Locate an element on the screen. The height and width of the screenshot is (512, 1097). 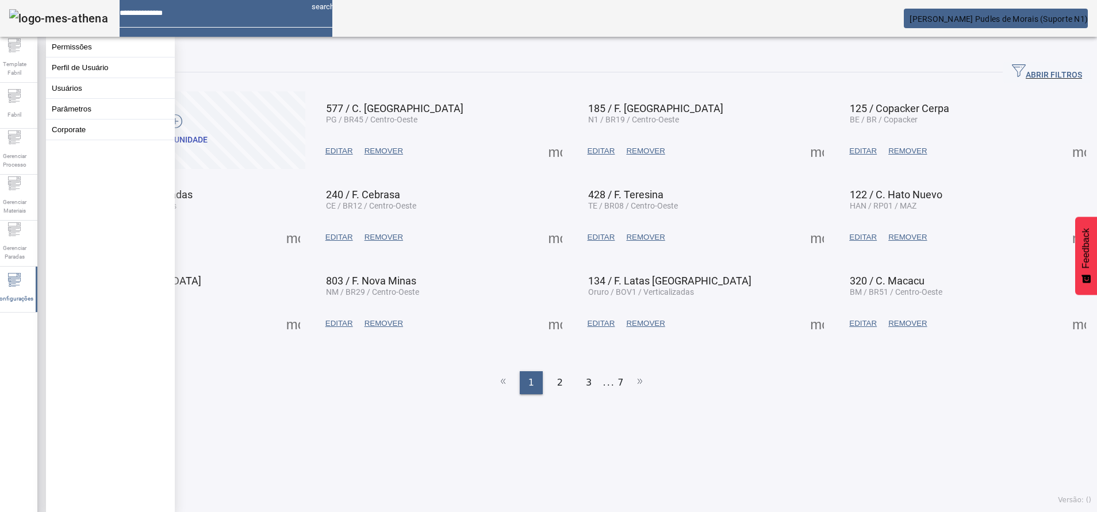
span: 125 / Copacker Cerpa is located at coordinates (899, 108).